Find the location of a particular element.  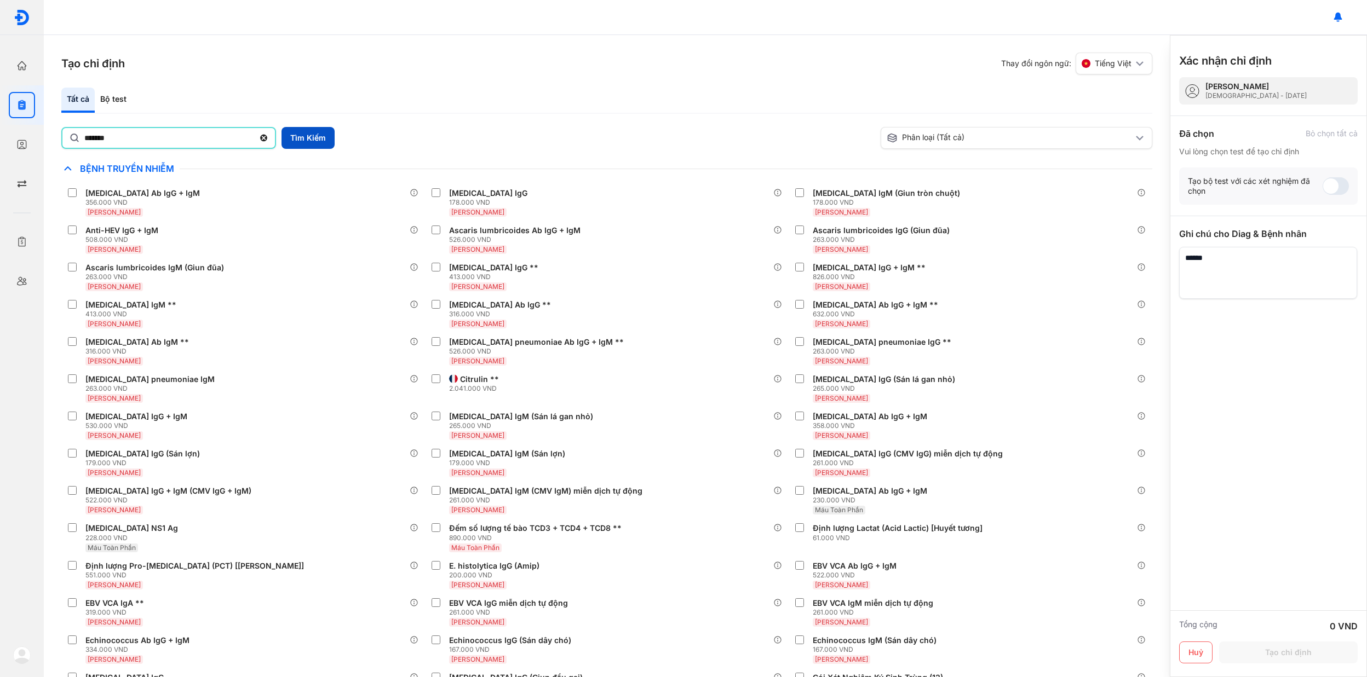

h3: Tạo chỉ định is located at coordinates (93, 64).